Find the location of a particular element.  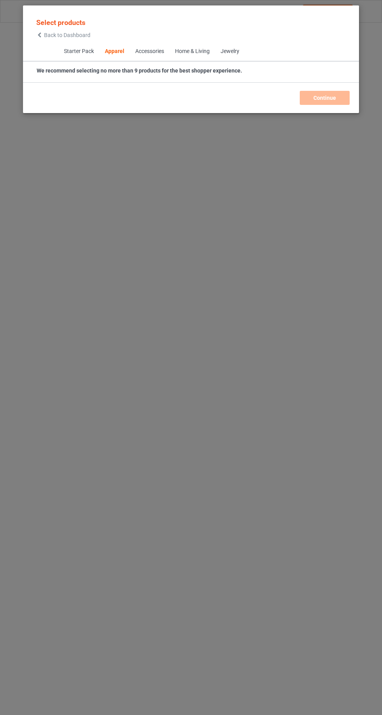

strong: We recommend selecting no more than 9 products for the best shopper experience. is located at coordinates (139, 71).